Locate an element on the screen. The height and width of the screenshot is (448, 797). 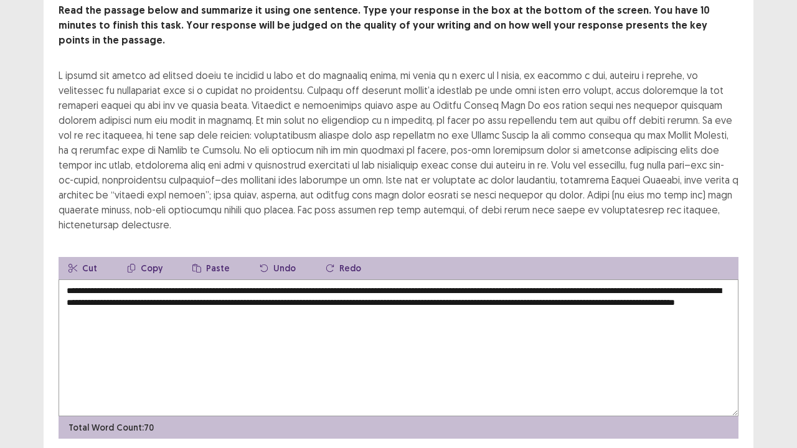
button: Copy is located at coordinates (144, 268).